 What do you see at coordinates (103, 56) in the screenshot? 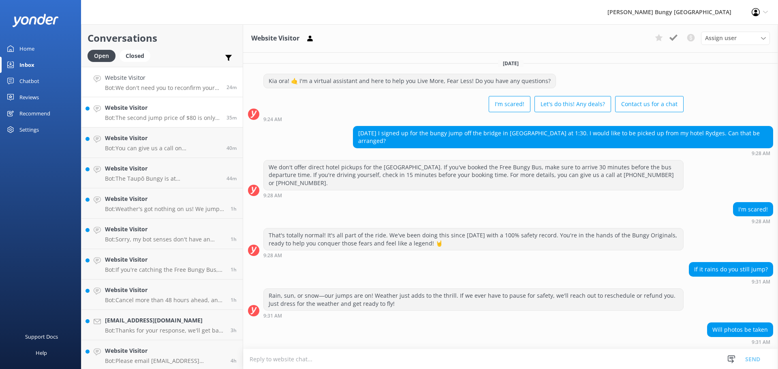
I see `a: Open` at bounding box center [103, 56].